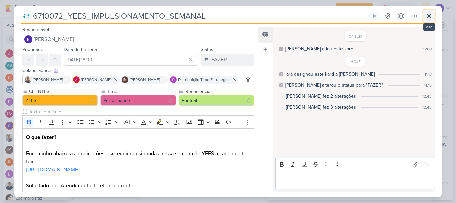  Describe the element at coordinates (63, 91) in the screenshot. I see `label: CLIENTES` at that location.